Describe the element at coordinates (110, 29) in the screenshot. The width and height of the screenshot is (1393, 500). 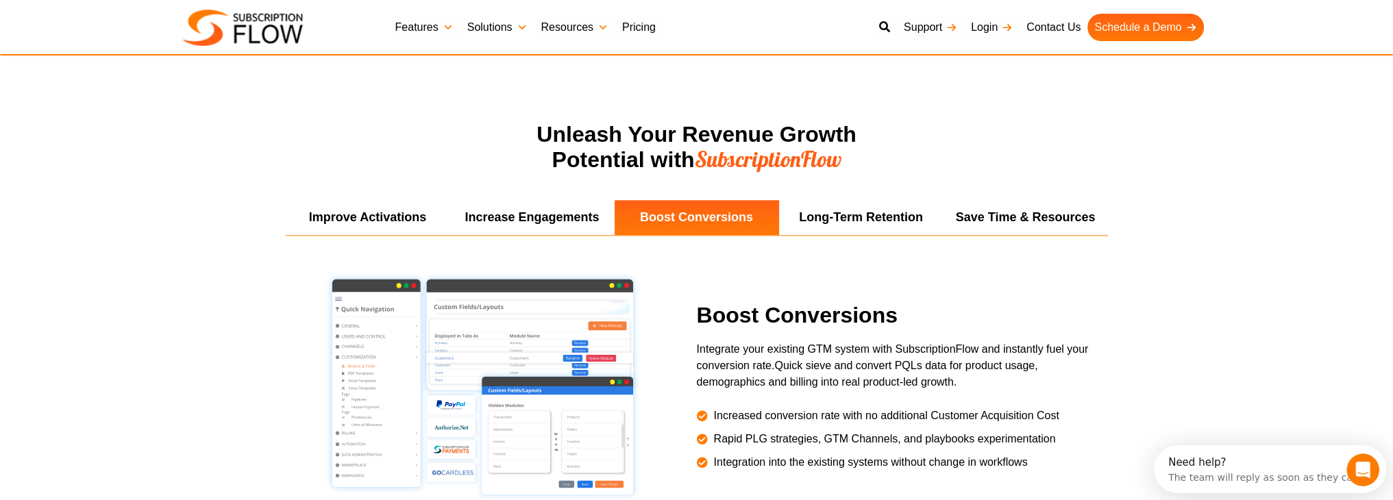
I see `div: The team will reply as soon as they can` at that location.